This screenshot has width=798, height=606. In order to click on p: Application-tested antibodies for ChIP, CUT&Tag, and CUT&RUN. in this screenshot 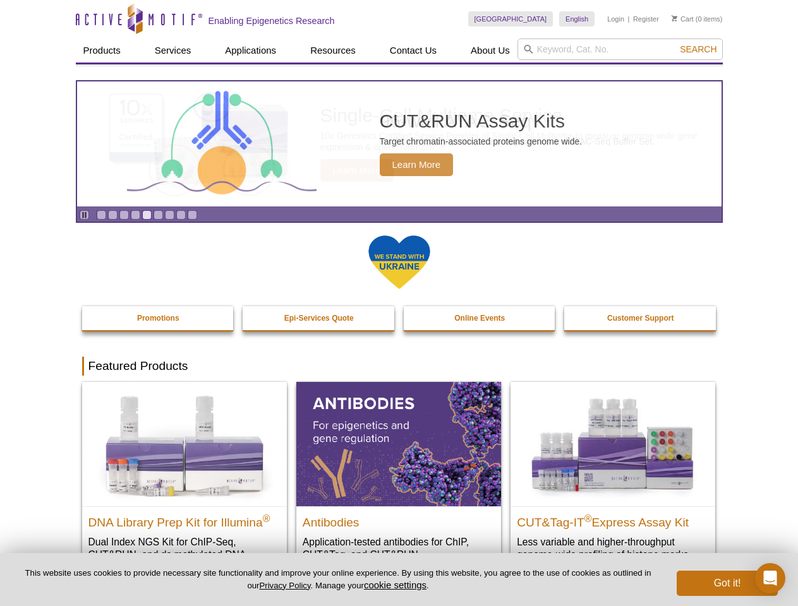, I will do `click(398, 548)`.